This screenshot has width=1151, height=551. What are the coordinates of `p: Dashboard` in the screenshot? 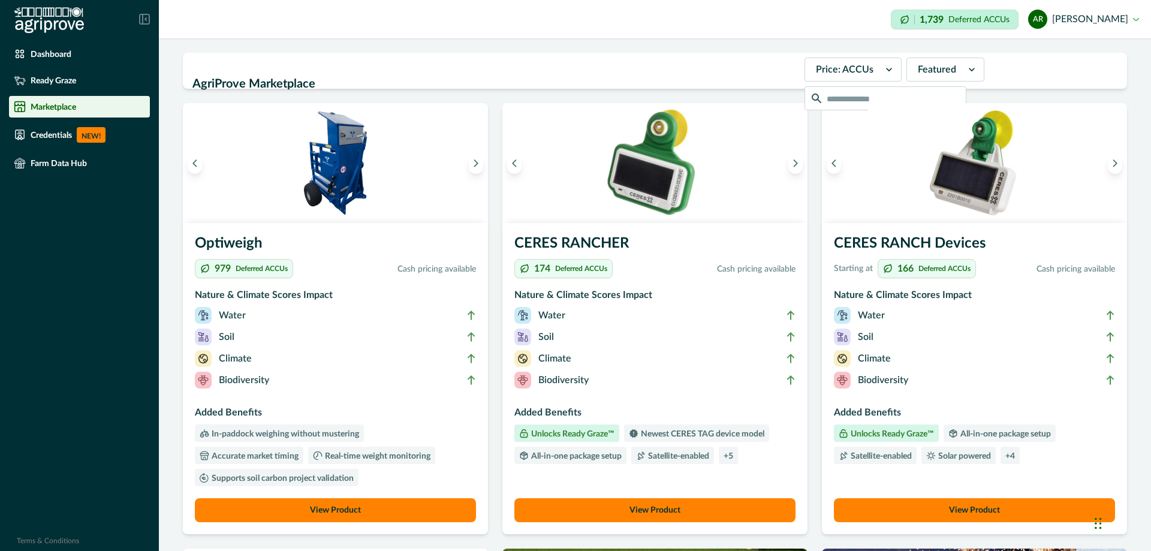 It's located at (51, 54).